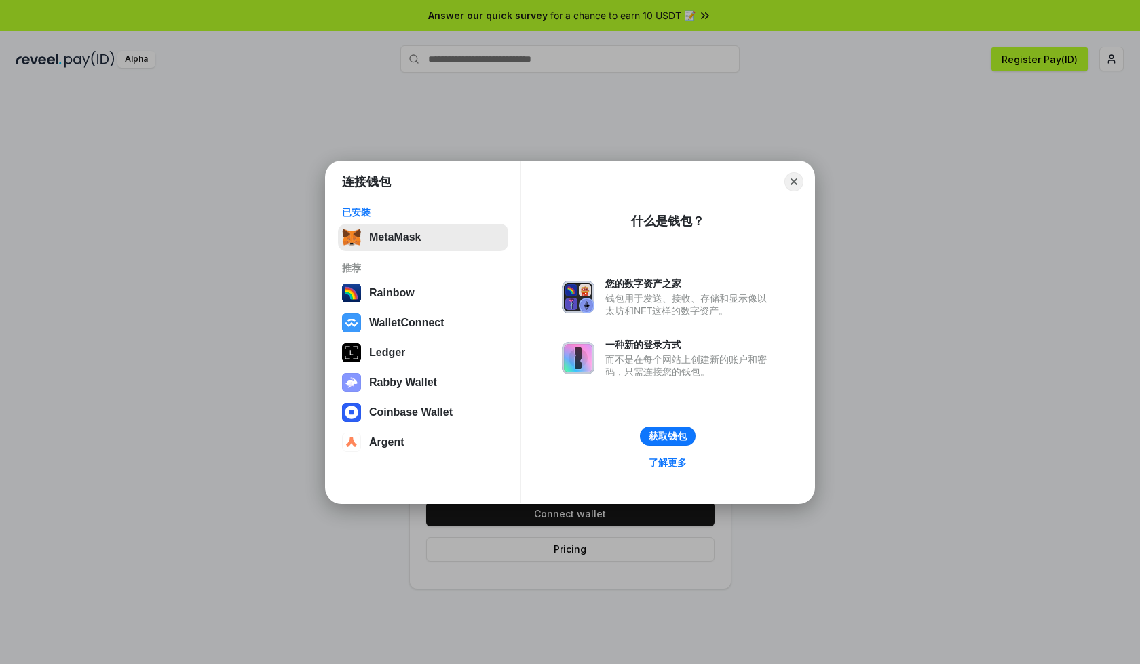 The width and height of the screenshot is (1140, 664). What do you see at coordinates (423, 383) in the screenshot?
I see `button: Rabby Wallet` at bounding box center [423, 383].